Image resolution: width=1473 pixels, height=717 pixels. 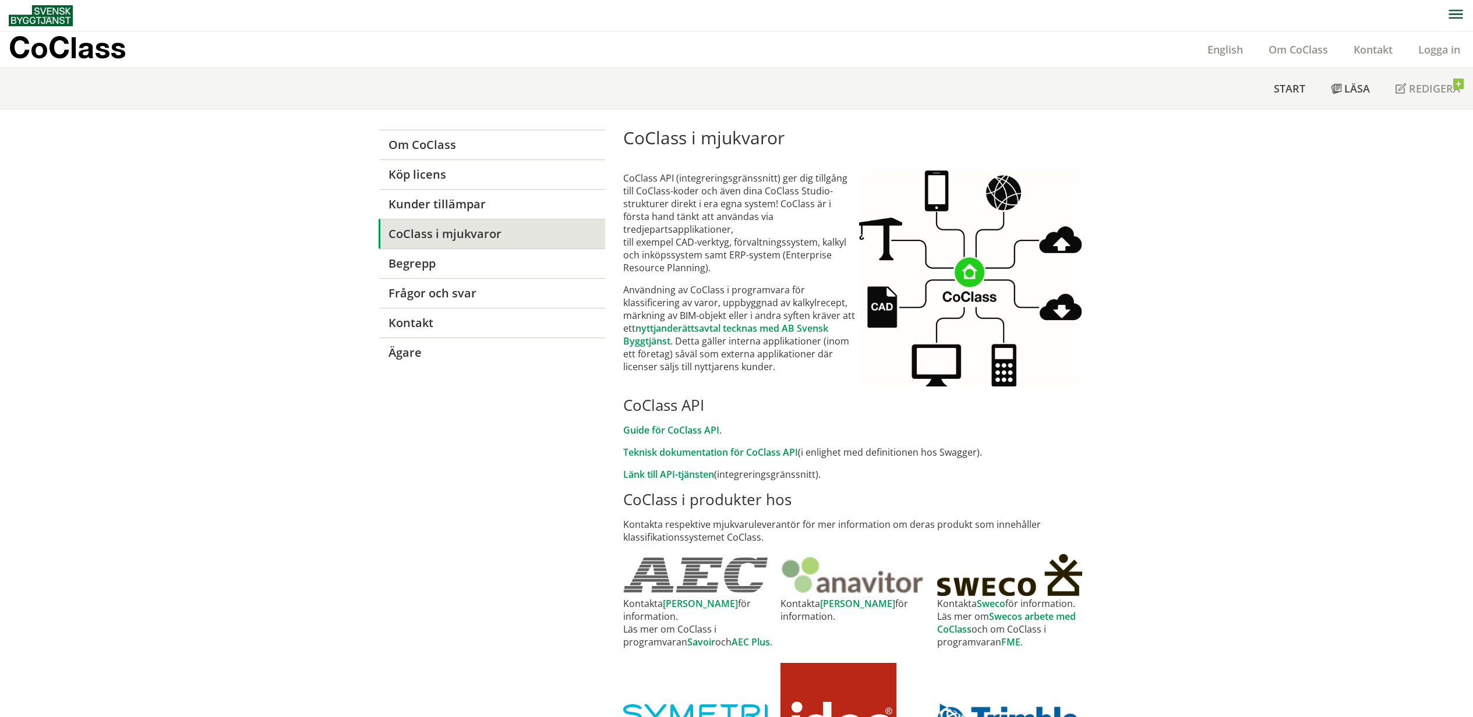 What do you see at coordinates (858, 138) in the screenshot?
I see `h1: CoClass i mjukvaror` at bounding box center [858, 138].